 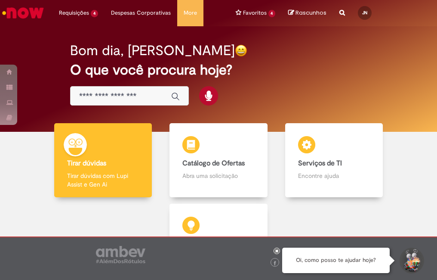 I want to click on img: ServiceNow, so click(x=23, y=13).